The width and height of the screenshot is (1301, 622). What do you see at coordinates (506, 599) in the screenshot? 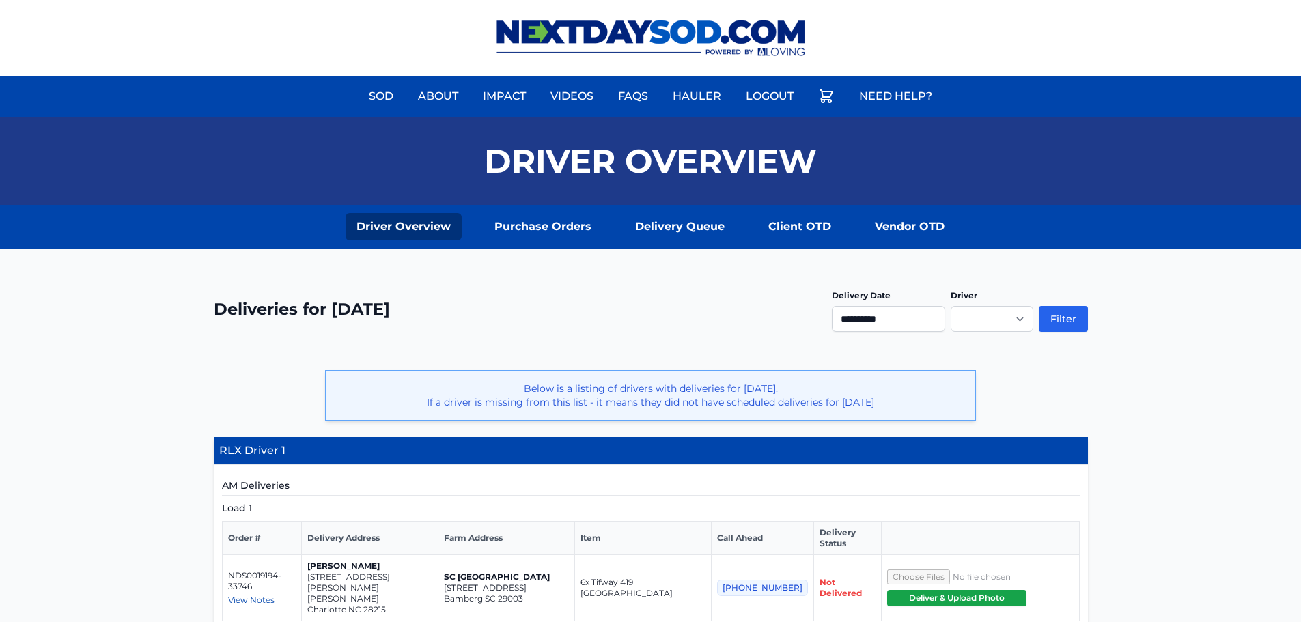
I see `p: Bamberg SC 29003` at bounding box center [506, 599].